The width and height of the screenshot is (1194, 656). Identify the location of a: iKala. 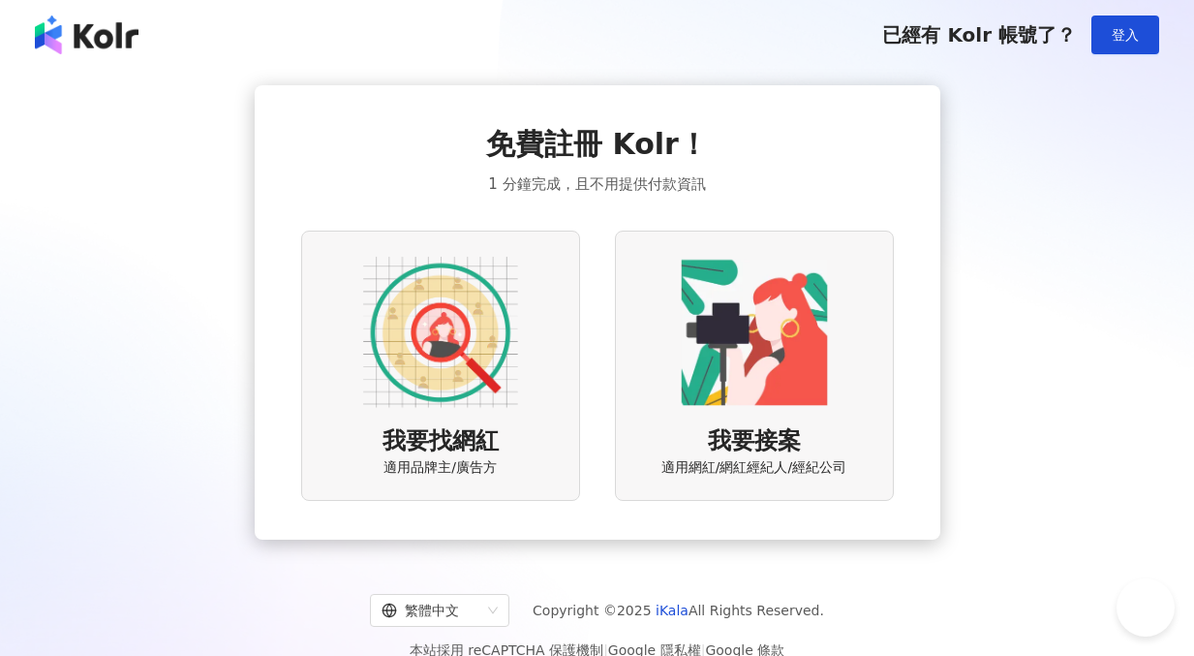
(672, 610).